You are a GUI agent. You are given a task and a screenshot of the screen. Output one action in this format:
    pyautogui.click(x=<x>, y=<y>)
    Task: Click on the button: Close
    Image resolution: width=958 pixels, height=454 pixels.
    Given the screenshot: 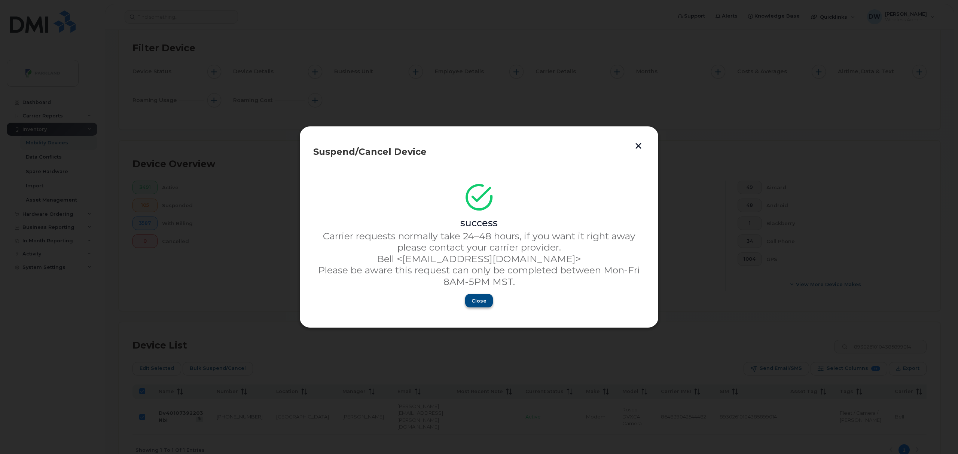 What is the action you would take?
    pyautogui.click(x=479, y=301)
    